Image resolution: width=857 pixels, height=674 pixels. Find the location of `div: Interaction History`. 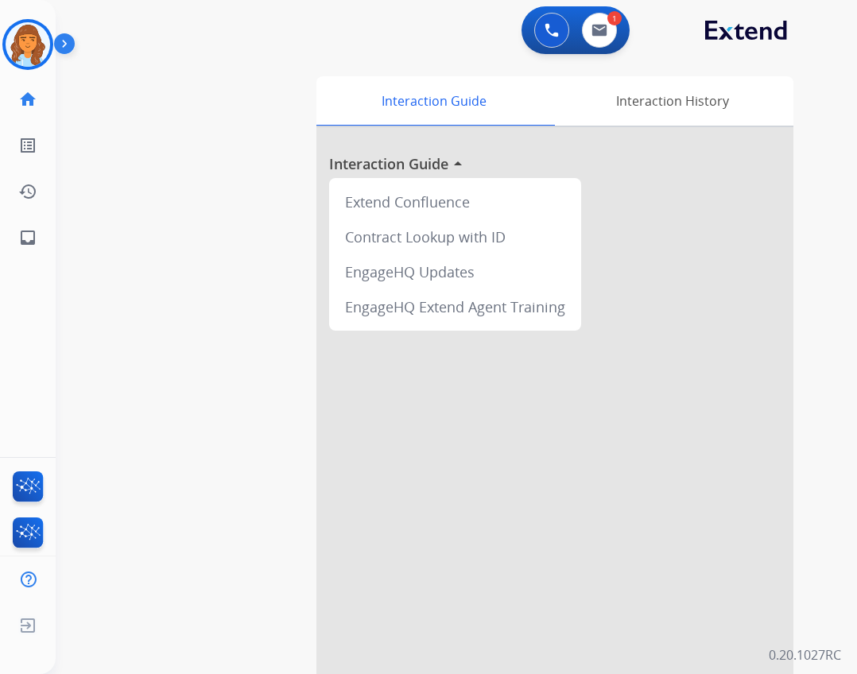

div: Interaction History is located at coordinates (672, 101).